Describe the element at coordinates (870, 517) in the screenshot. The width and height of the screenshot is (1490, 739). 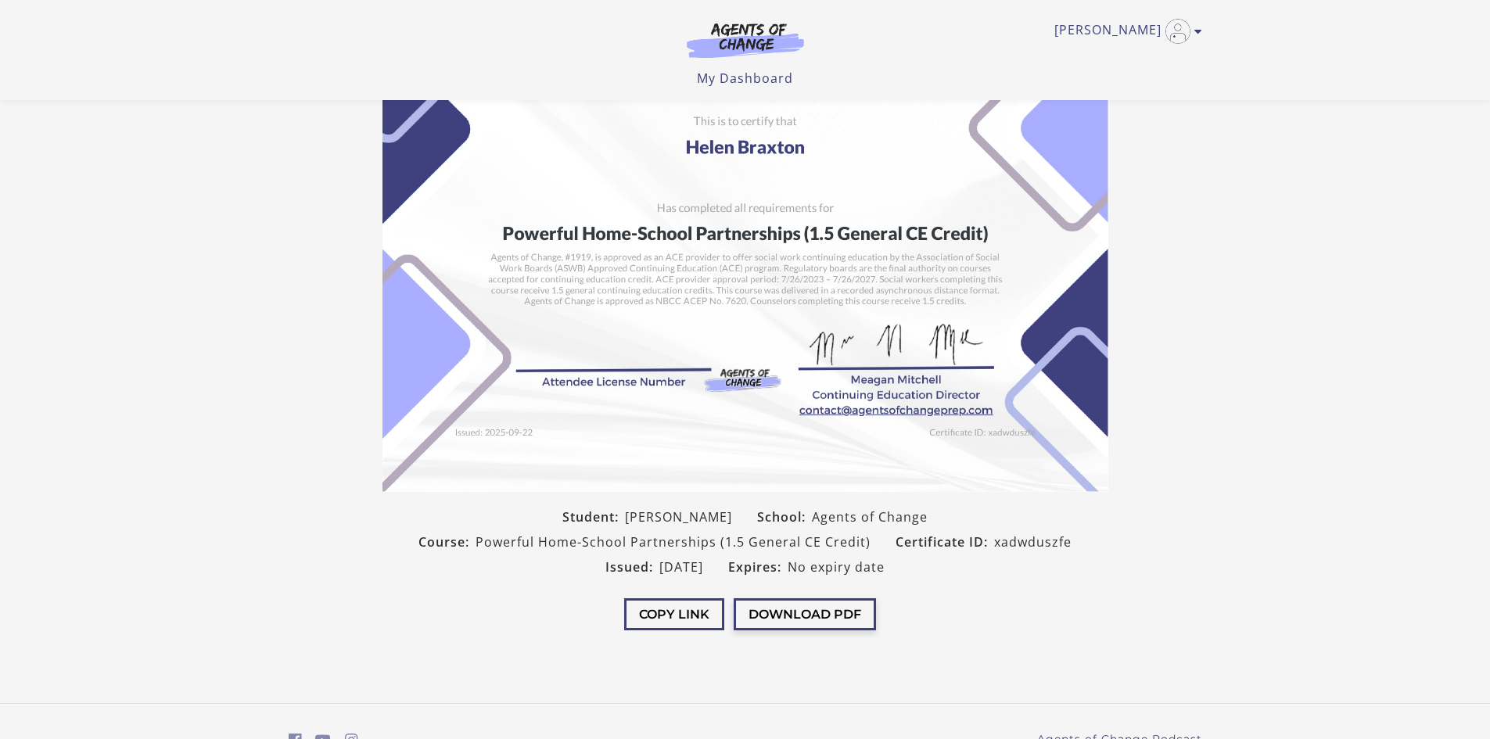
I see `span: Agents of Change` at that location.